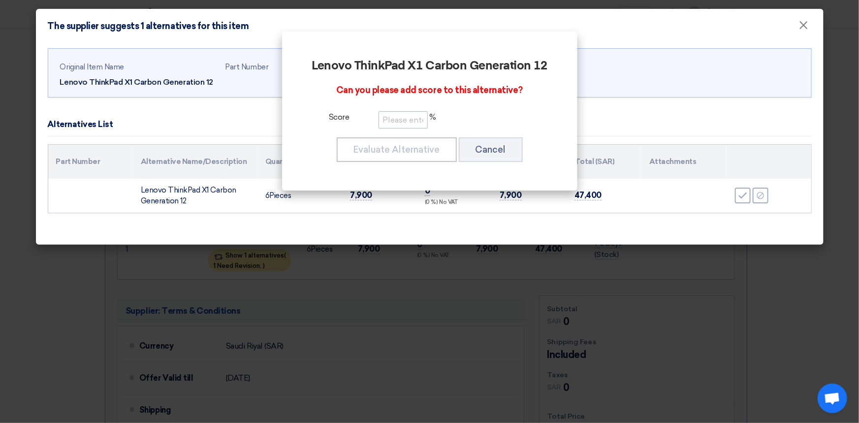 The width and height of the screenshot is (859, 423). Describe the element at coordinates (833, 398) in the screenshot. I see `a: Open chat` at that location.